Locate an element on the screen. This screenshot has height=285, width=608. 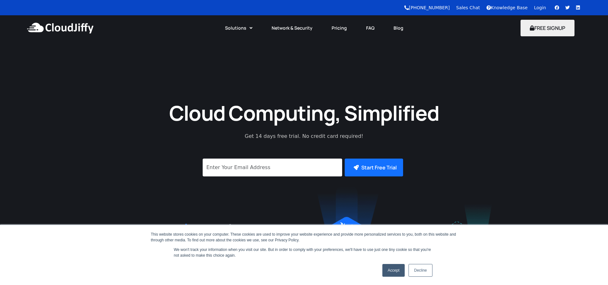
a: Knowledge Base is located at coordinates (507, 8).